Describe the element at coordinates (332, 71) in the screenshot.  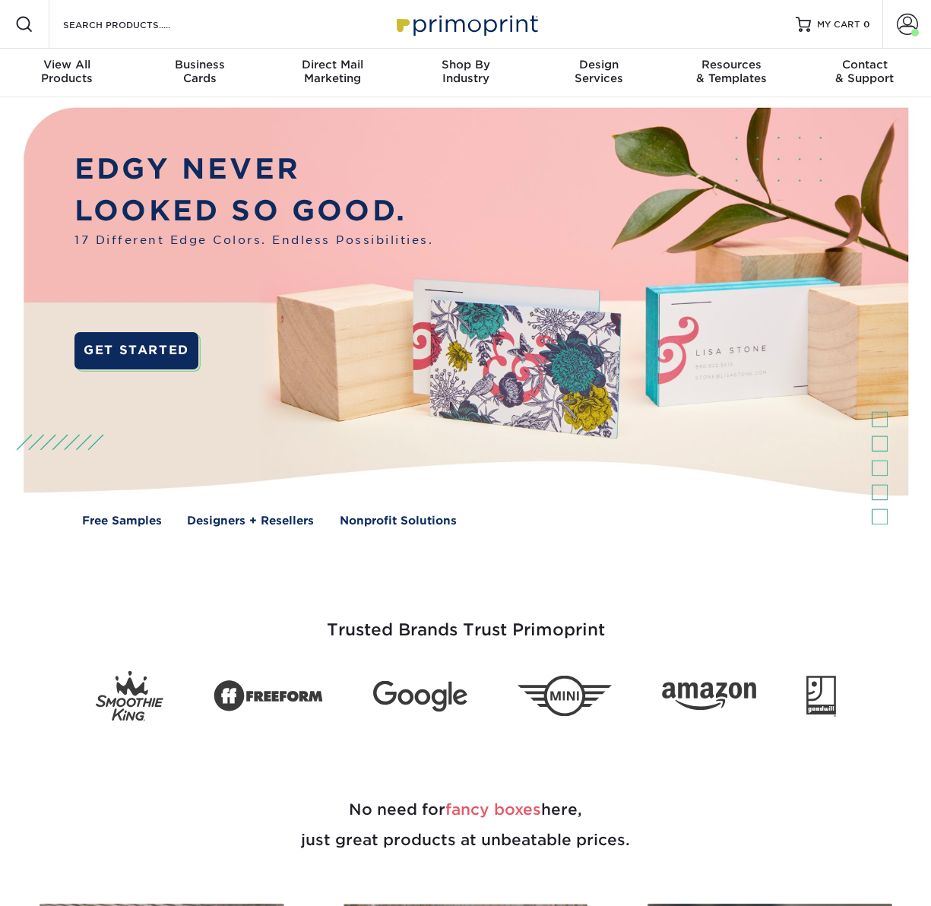
I see `div: Marketing` at that location.